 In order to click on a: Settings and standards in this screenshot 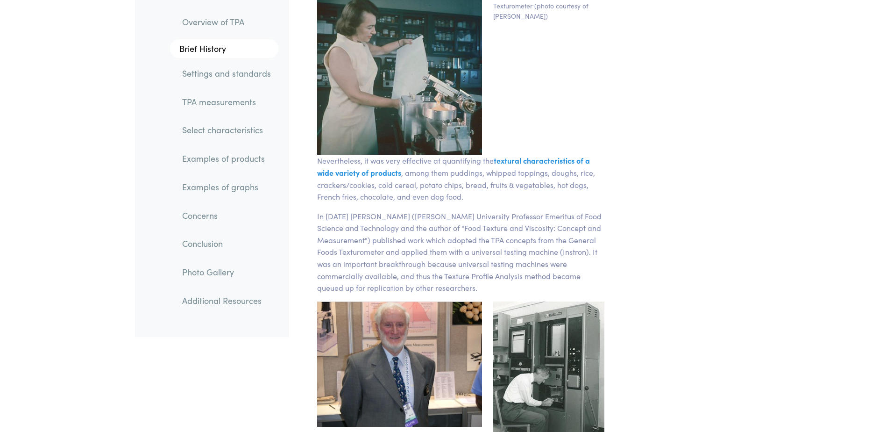, I will do `click(226, 73)`.